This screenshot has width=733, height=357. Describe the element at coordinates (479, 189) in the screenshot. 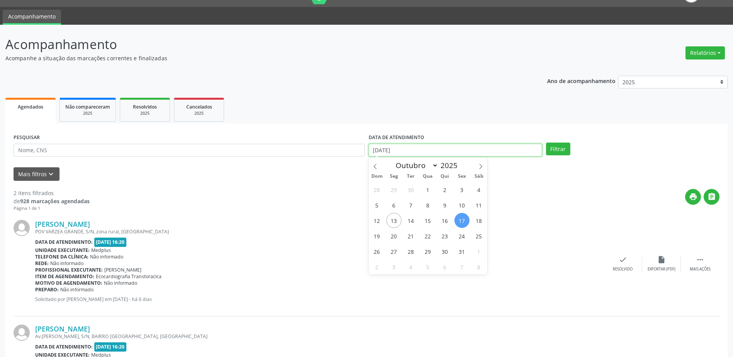

I see `span: Outubro 4, 2025` at that location.